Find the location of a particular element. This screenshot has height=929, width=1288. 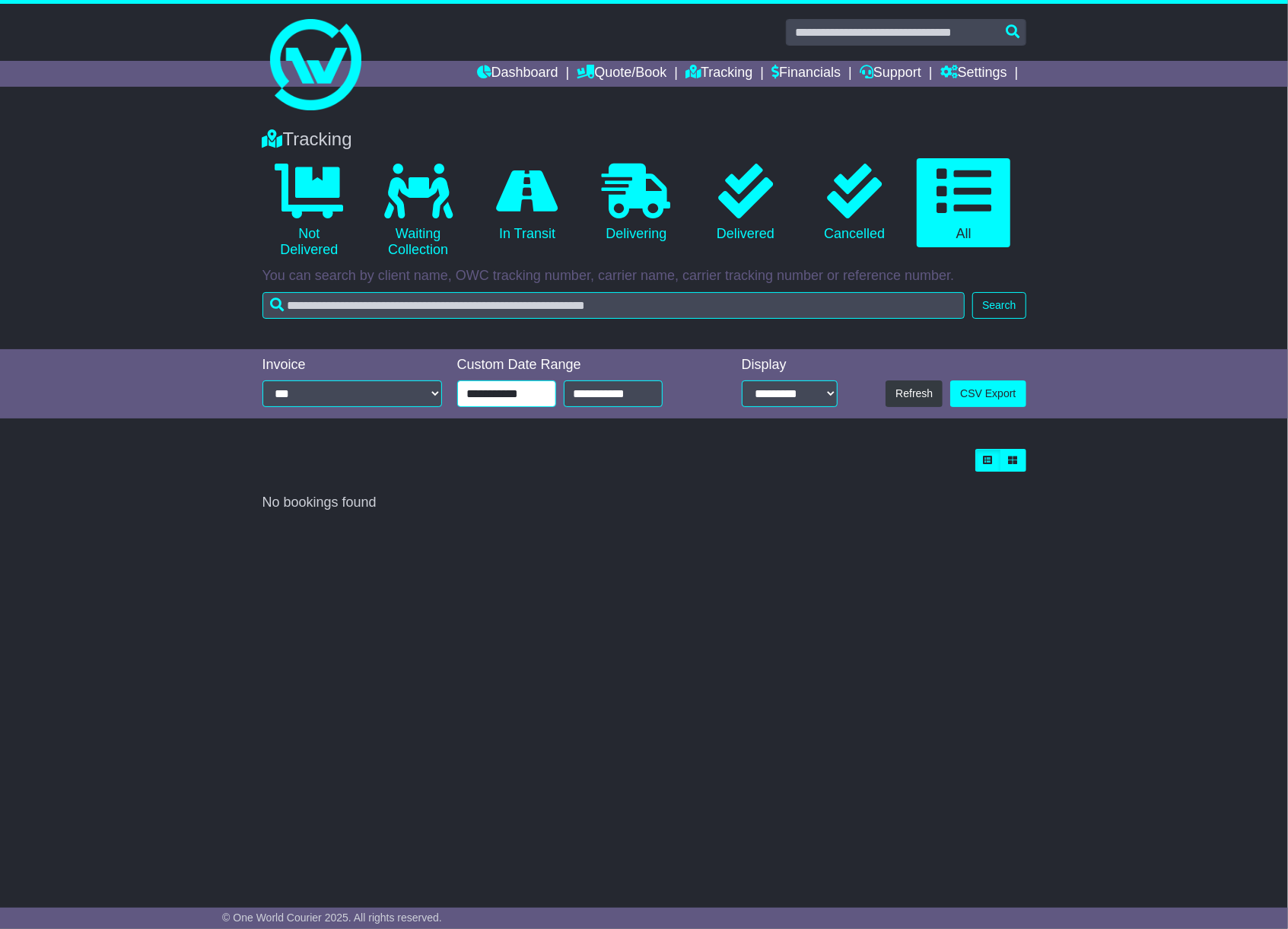

a: Quote/Book is located at coordinates (622, 74).